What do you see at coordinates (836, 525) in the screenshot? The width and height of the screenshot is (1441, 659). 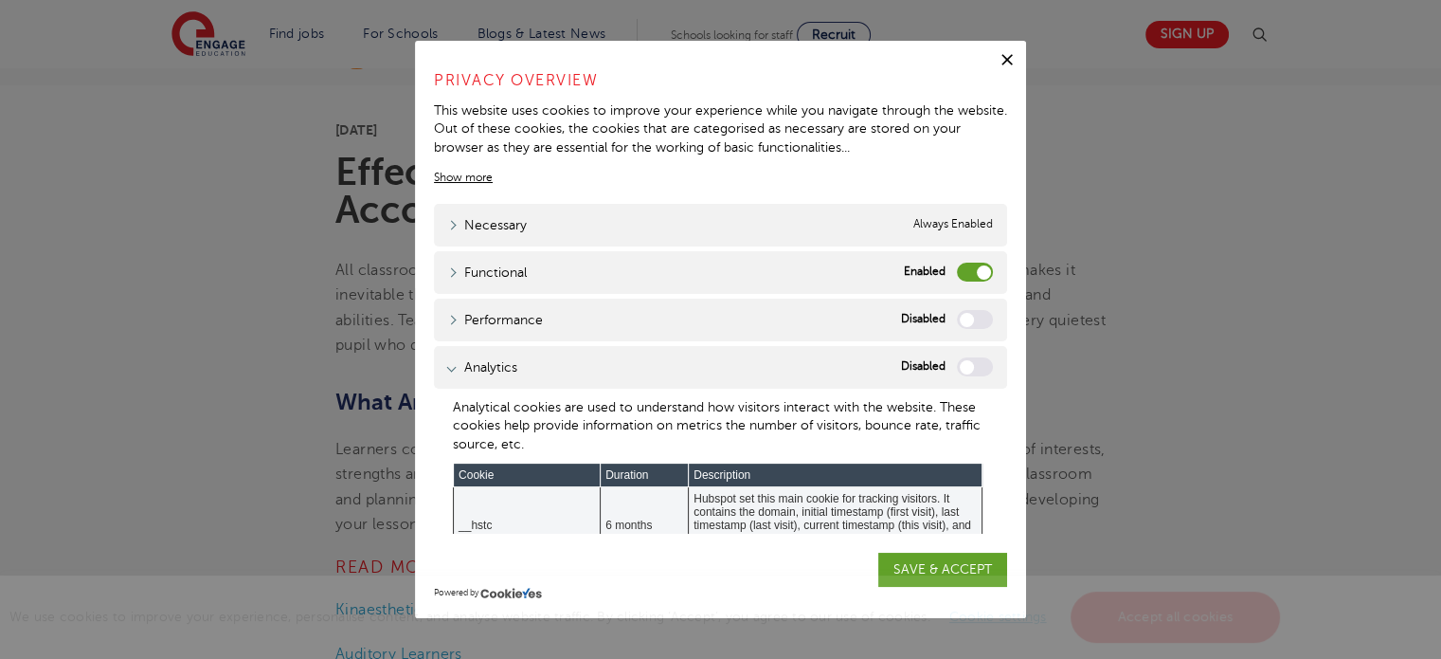 I see `td: Hubspot set this main cookie for tracking visitors. It contains the domain, initial timestamp (fi...` at bounding box center [836, 525].